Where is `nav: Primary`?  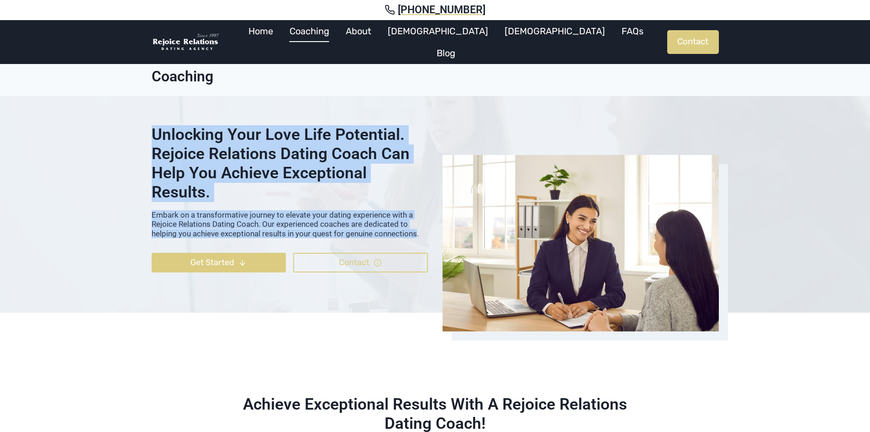 nav: Primary is located at coordinates (446, 42).